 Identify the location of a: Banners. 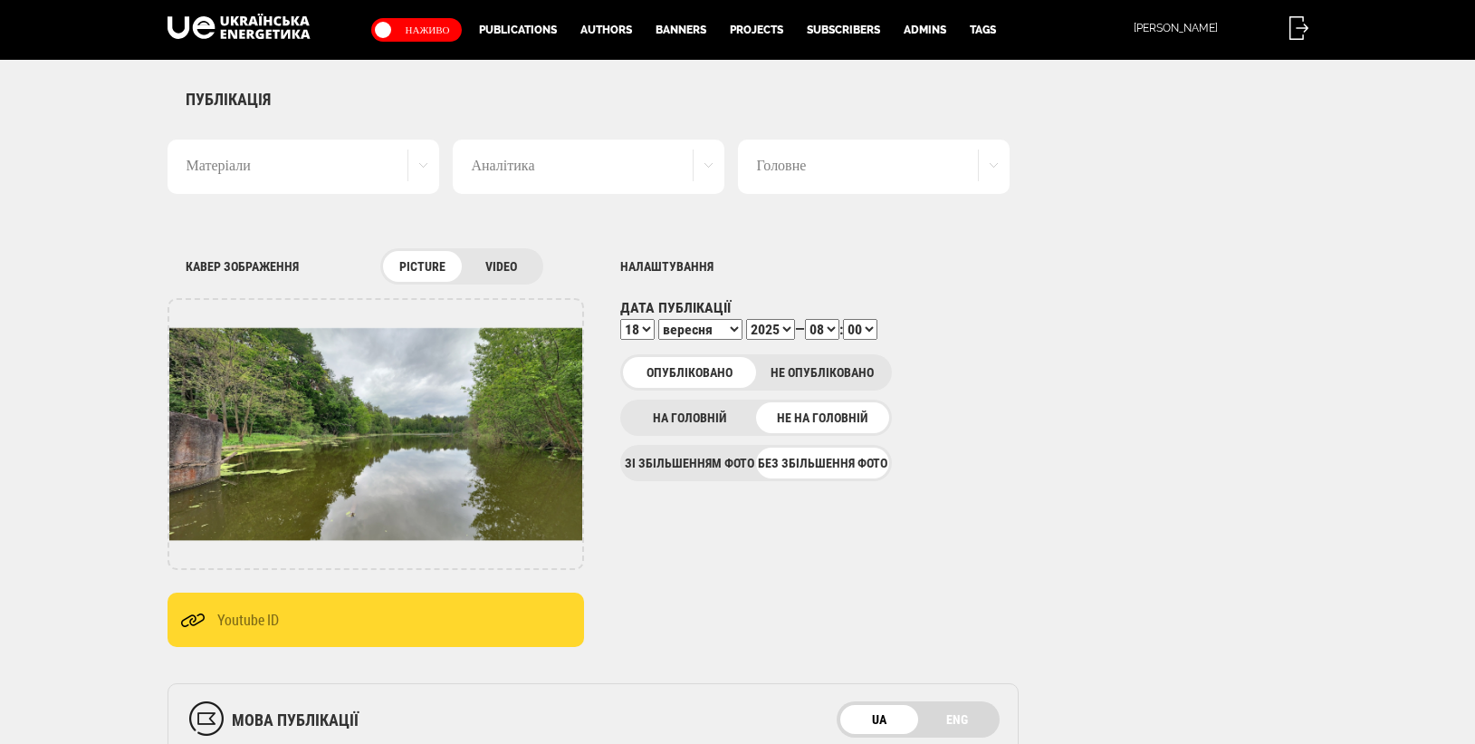
(681, 30).